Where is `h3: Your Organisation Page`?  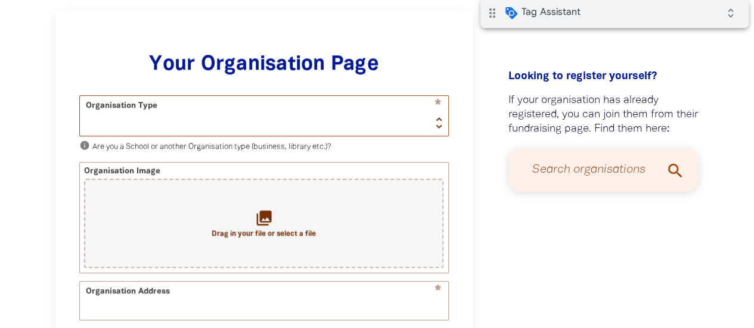
h3: Your Organisation Page is located at coordinates (264, 65).